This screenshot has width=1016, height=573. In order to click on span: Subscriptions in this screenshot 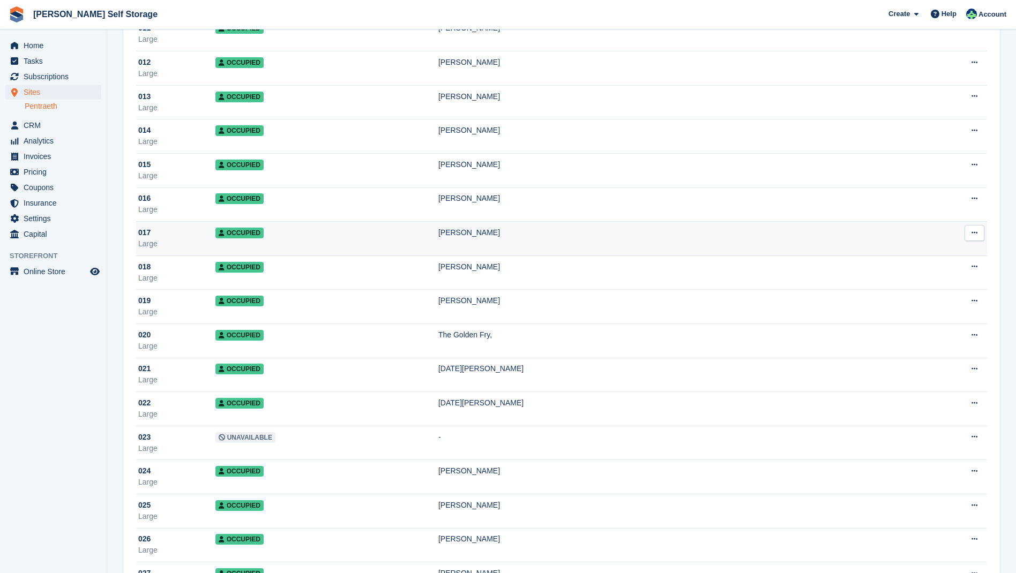, I will do `click(56, 77)`.